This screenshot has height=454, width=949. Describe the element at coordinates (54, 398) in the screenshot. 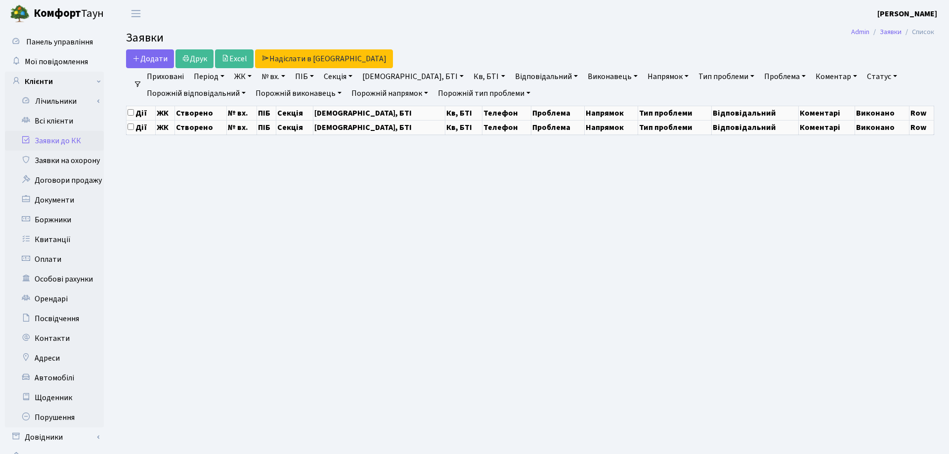

I see `a: Щоденник` at that location.